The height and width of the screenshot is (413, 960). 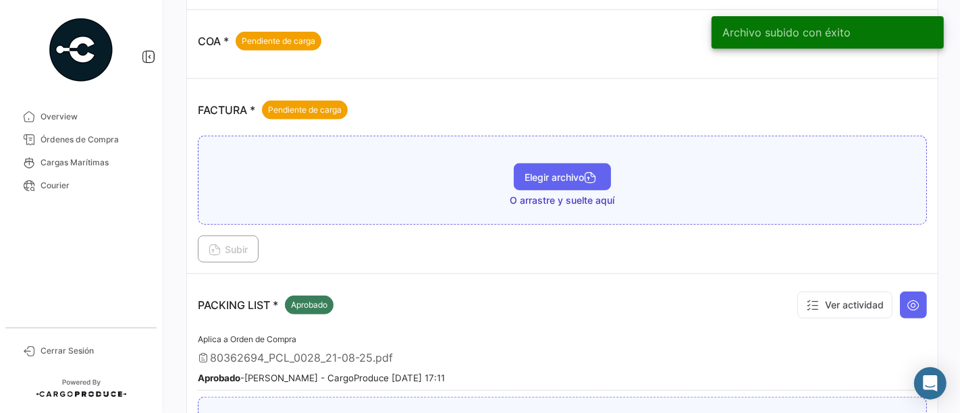 I want to click on p: PACKING LIST *, so click(x=265, y=305).